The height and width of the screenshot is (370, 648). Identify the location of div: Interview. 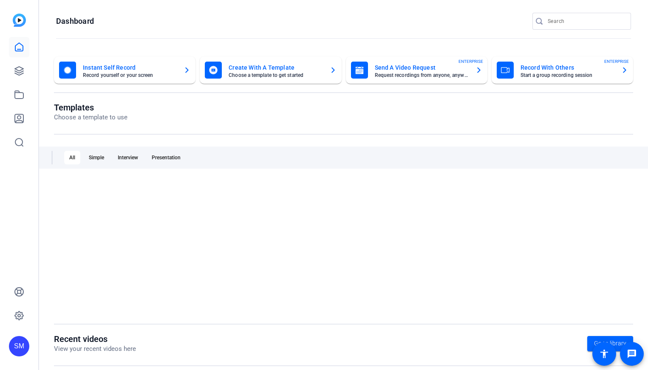
(128, 158).